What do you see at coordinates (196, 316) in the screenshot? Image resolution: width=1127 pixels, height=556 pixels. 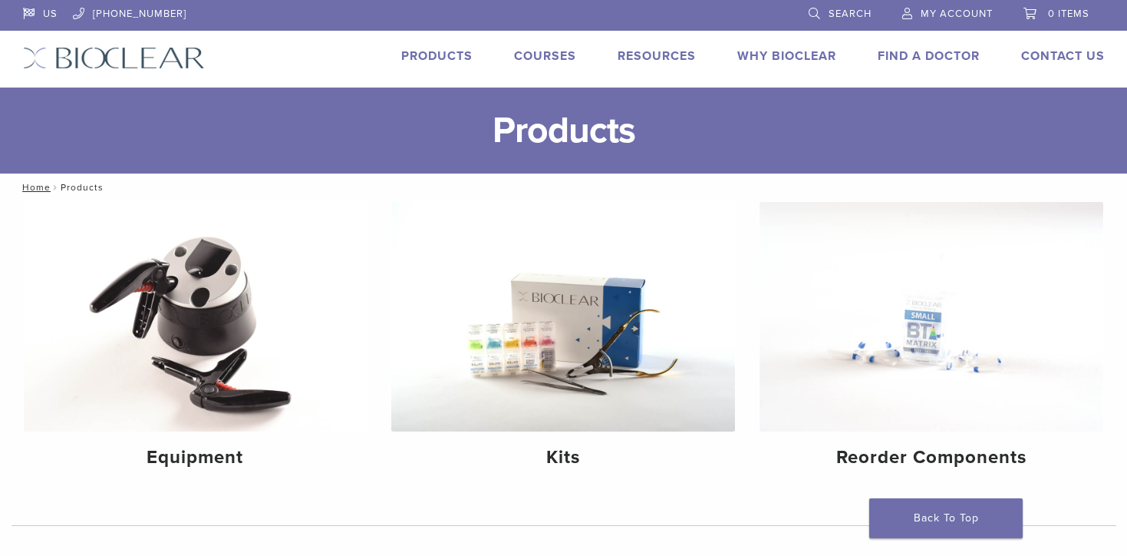 I see `img: Equipment` at bounding box center [196, 316].